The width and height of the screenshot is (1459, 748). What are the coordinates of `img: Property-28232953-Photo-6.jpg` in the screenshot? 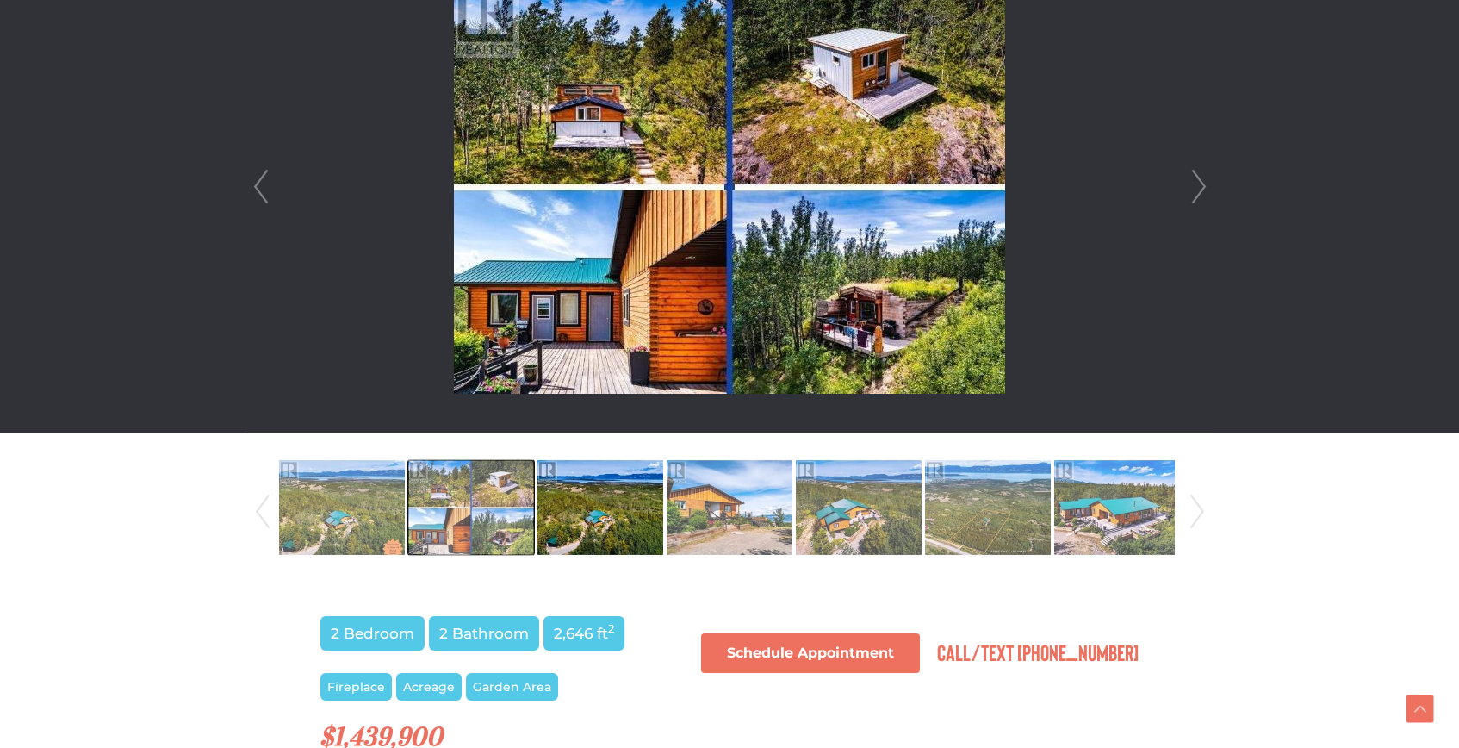 It's located at (988, 507).